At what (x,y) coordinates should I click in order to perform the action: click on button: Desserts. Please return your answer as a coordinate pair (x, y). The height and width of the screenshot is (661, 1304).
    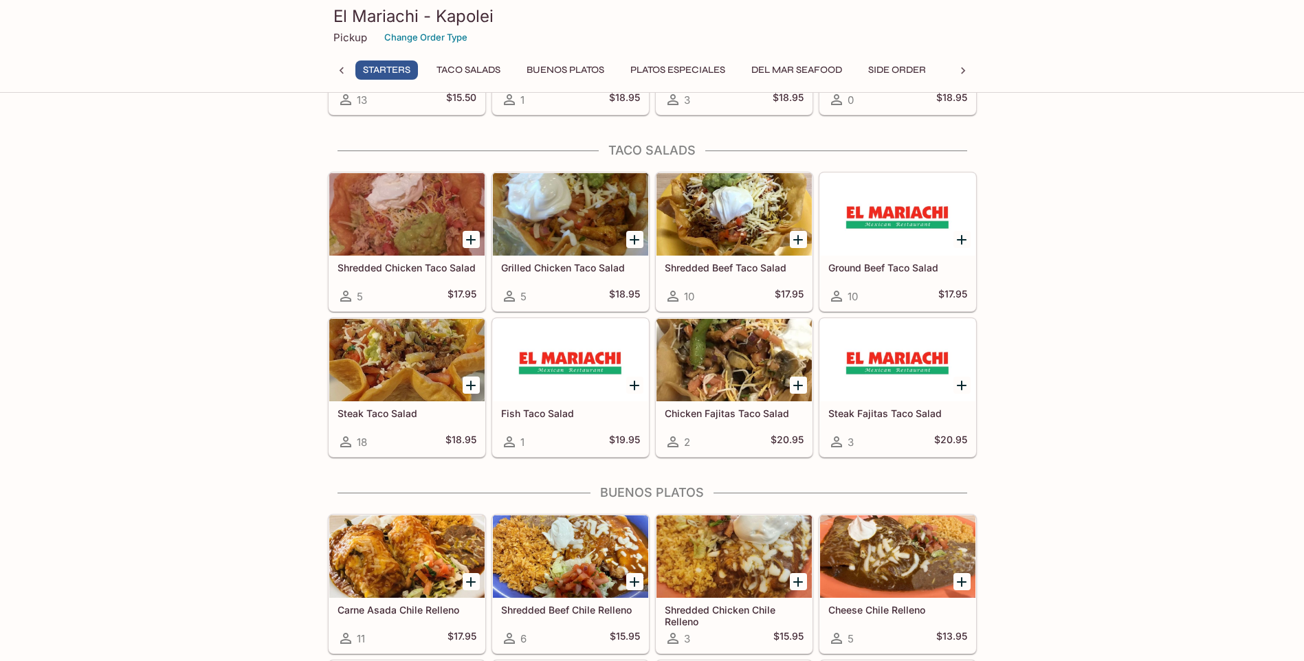
    Looking at the image, I should click on (976, 70).